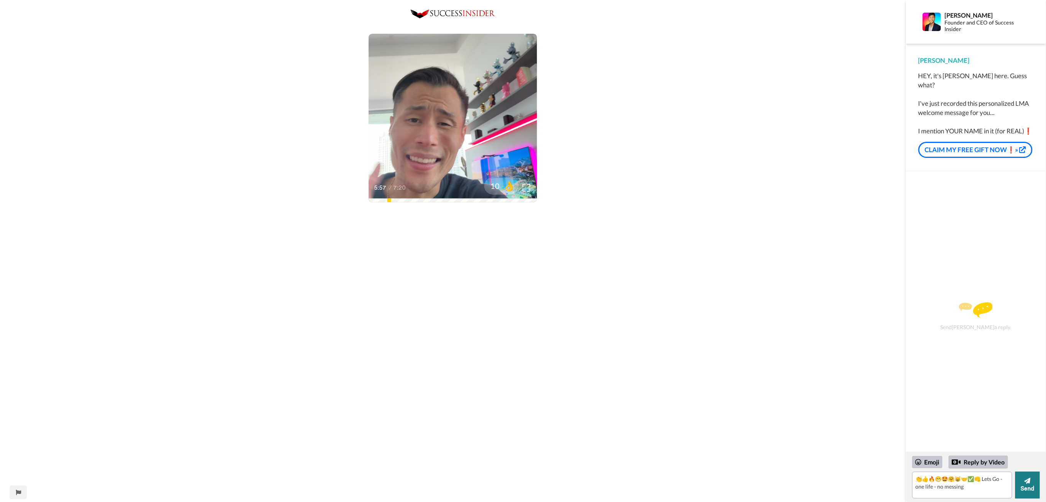 Image resolution: width=1046 pixels, height=502 pixels. Describe the element at coordinates (963, 485) in the screenshot. I see `textarea: 👏👍🔥😁🤩🤗😸🤝✅👊 Lets Go - one life - no messing` at that location.